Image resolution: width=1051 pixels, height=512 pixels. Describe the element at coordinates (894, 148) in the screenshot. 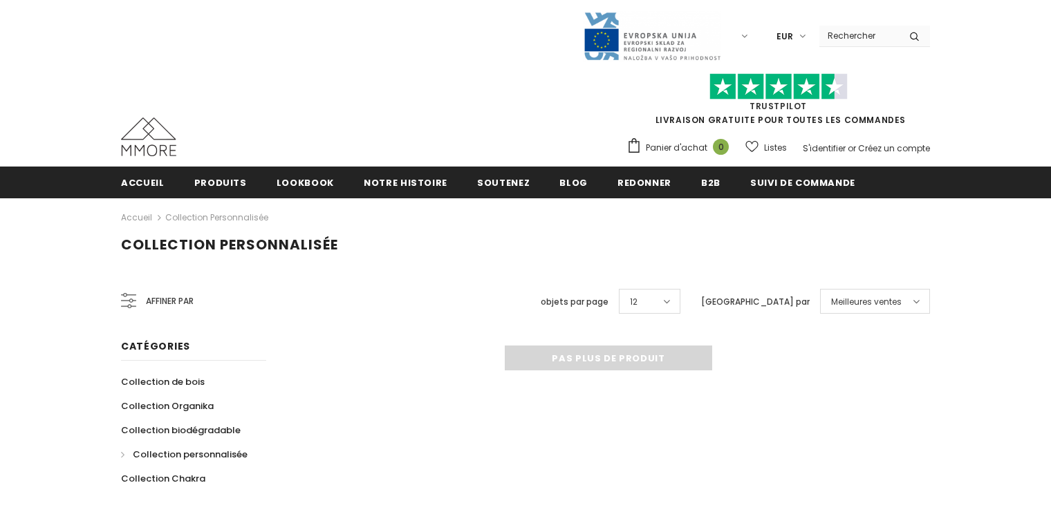

I see `a: Créez un compte` at that location.